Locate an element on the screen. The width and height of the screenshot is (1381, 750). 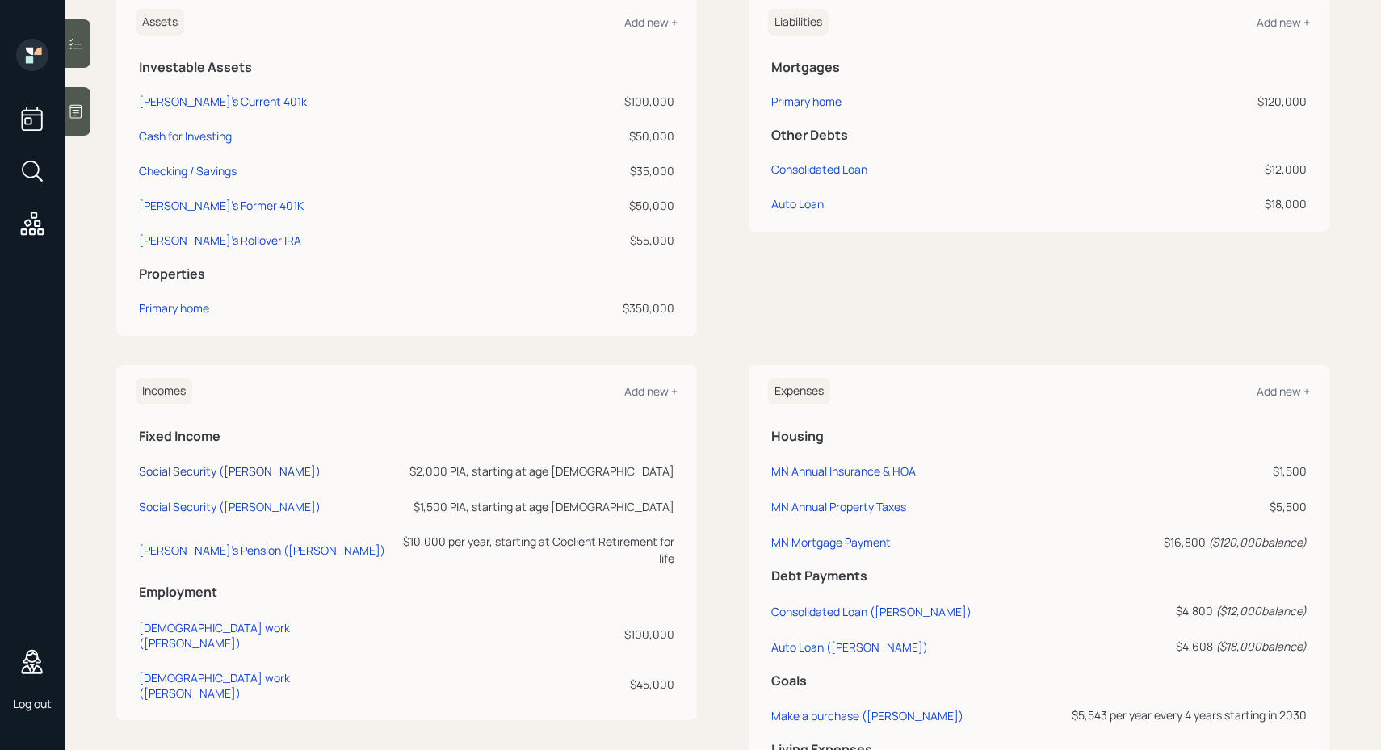
div: $18,000 is located at coordinates (1214, 203).